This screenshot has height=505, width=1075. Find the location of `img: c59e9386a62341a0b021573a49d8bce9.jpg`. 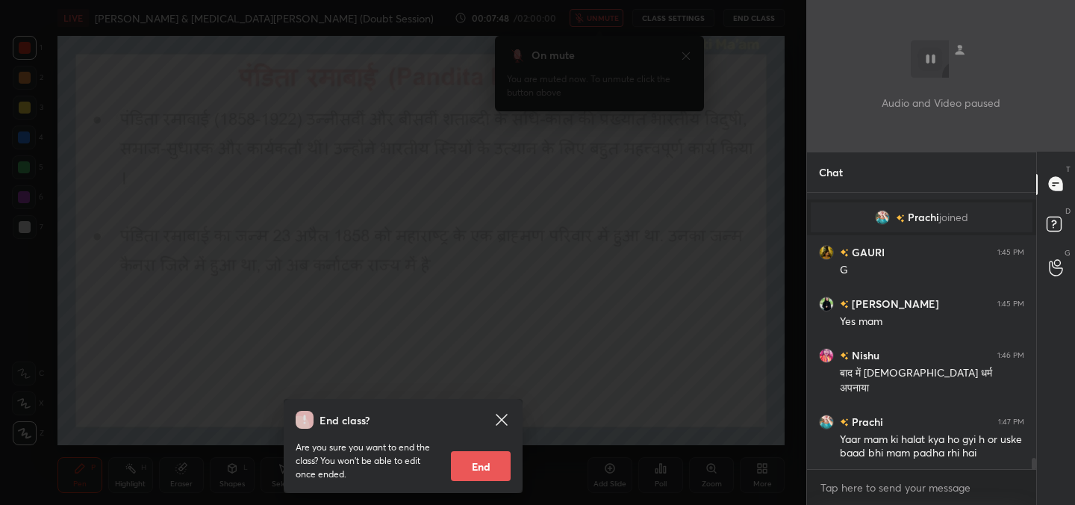

img: c59e9386a62341a0b021573a49d8bce9.jpg is located at coordinates (827, 252).